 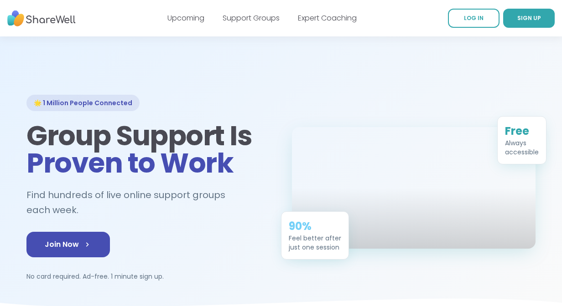 I want to click on div: Always accessible, so click(x=521, y=148).